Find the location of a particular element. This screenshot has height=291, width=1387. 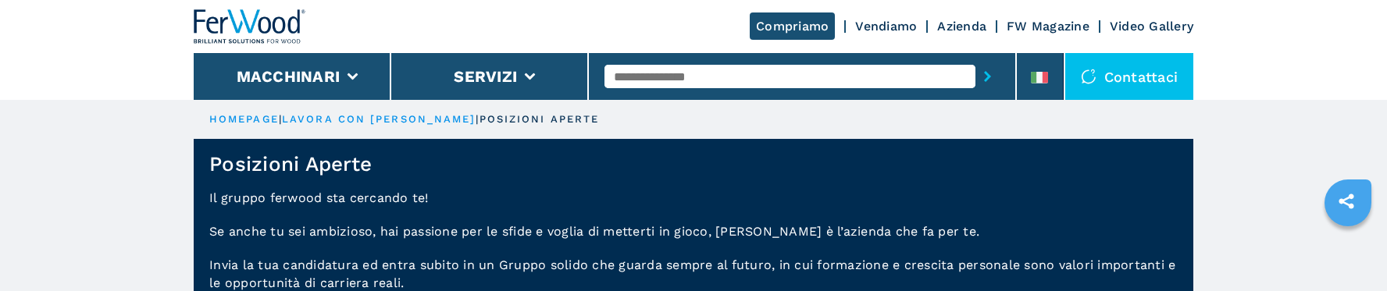

img: Ferwood is located at coordinates (250, 27).